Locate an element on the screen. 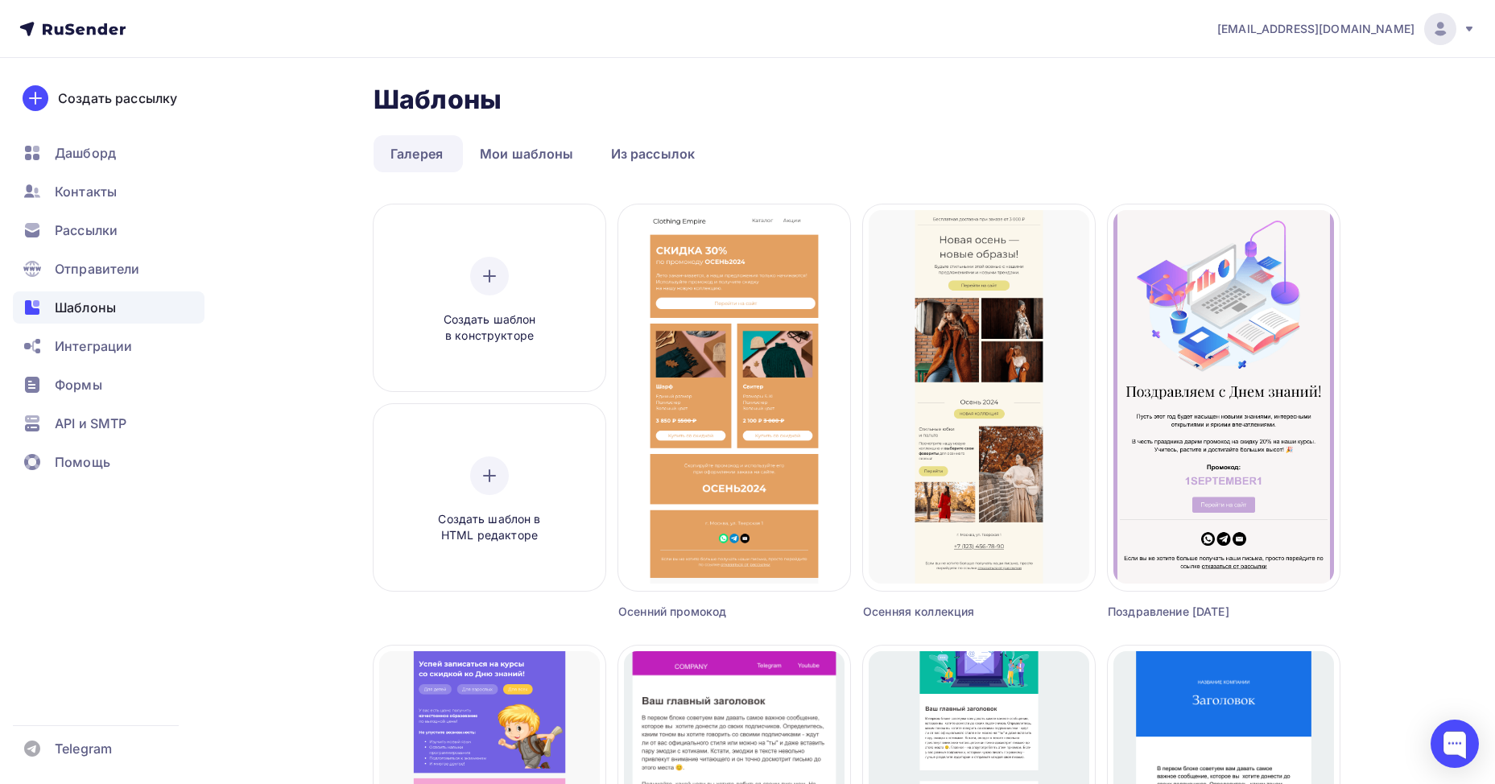  span: Дашборд is located at coordinates (85, 153).